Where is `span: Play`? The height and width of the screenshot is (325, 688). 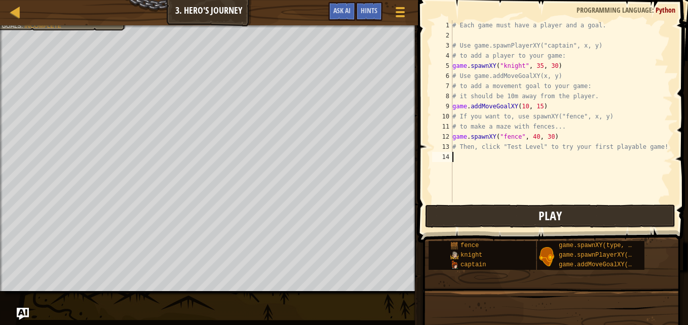
span: Play is located at coordinates (550, 216).